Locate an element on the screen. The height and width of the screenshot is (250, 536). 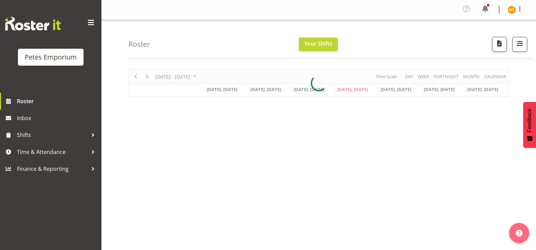
span: Time & Attendance is located at coordinates (52, 152).